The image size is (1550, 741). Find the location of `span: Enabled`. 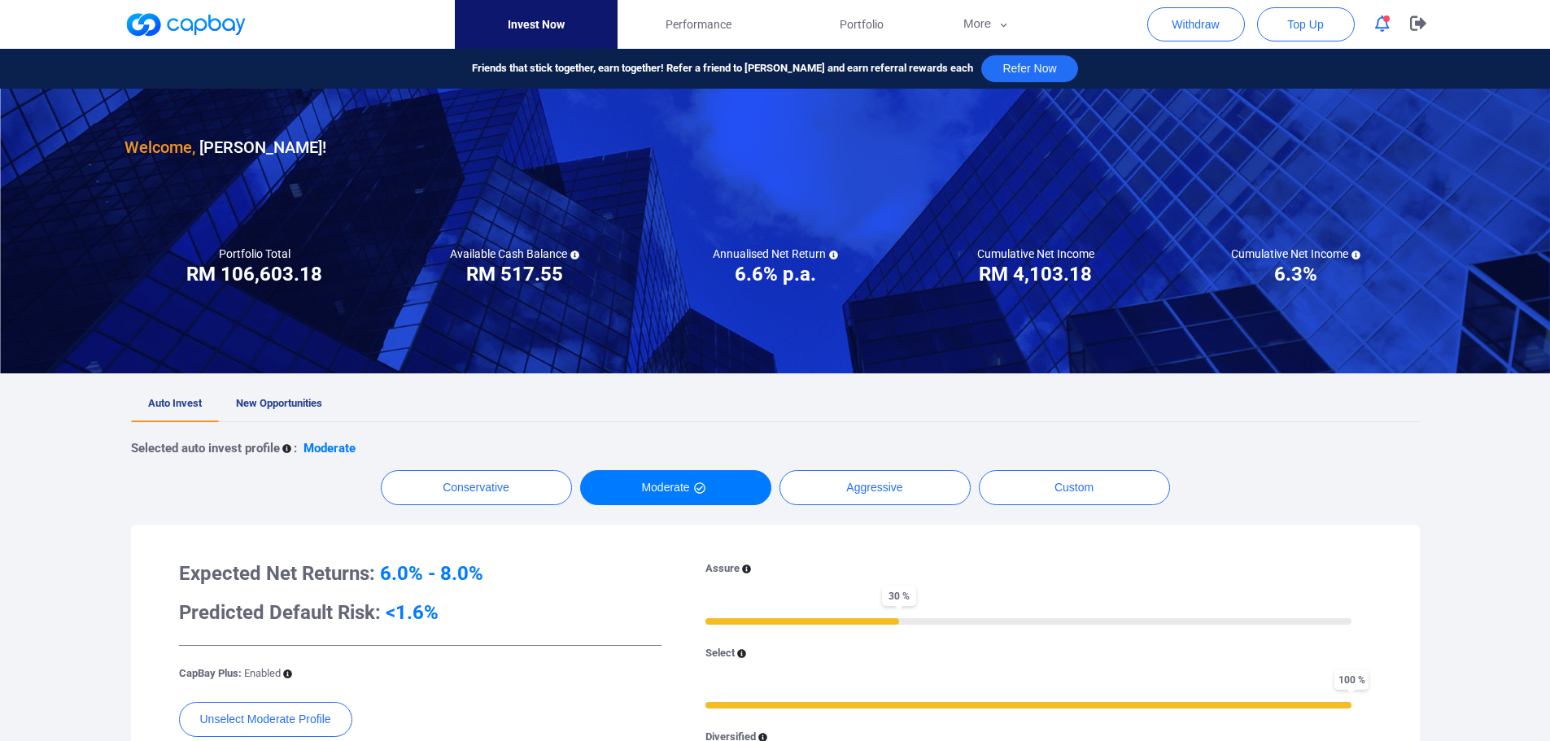

span: Enabled is located at coordinates (262, 673).